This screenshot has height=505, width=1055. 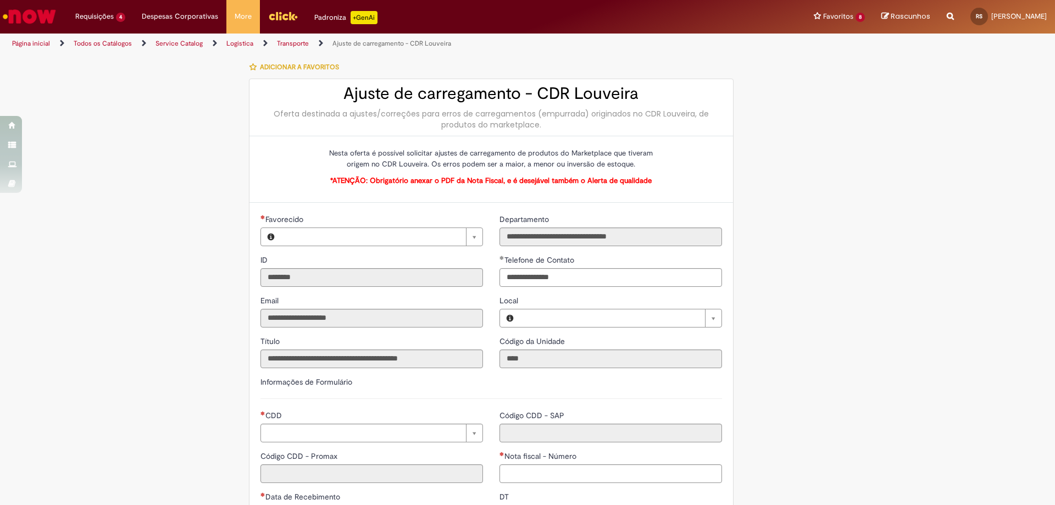 What do you see at coordinates (979, 16) in the screenshot?
I see `span: RS` at bounding box center [979, 16].